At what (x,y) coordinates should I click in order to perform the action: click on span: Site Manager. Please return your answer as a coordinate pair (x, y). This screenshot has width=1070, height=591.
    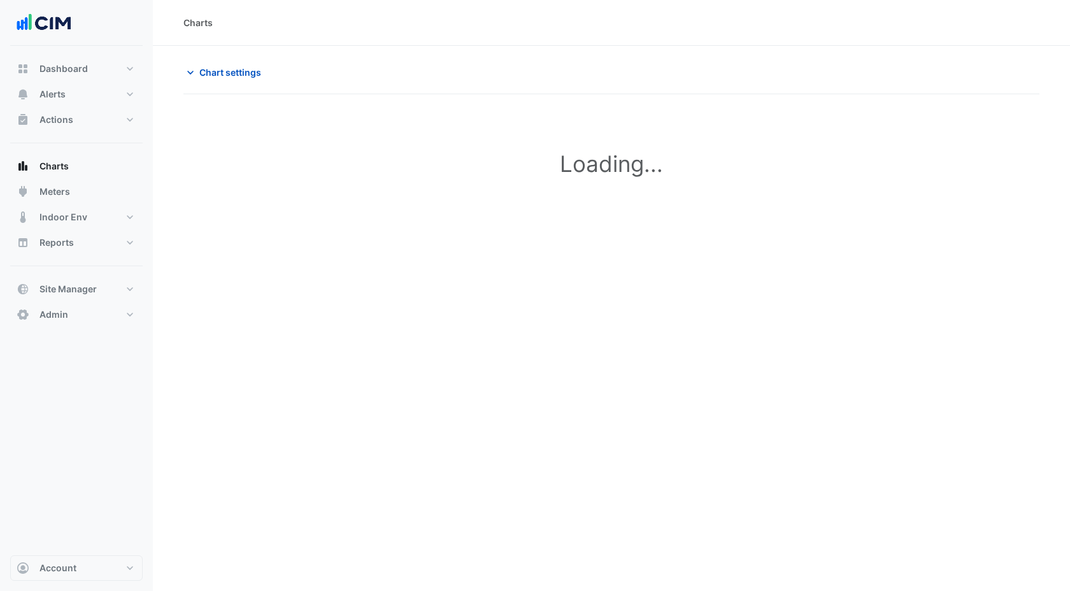
    Looking at the image, I should click on (68, 289).